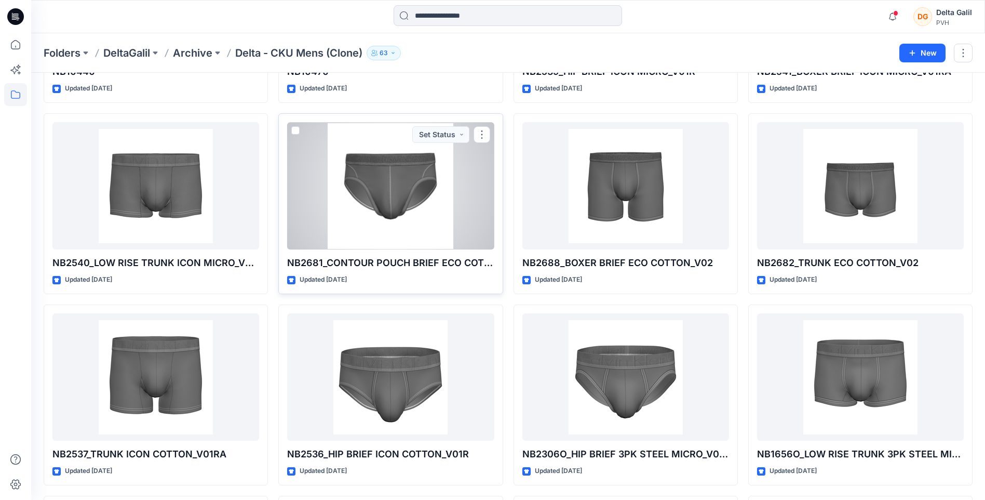 This screenshot has width=985, height=500. I want to click on p: Archive, so click(193, 53).